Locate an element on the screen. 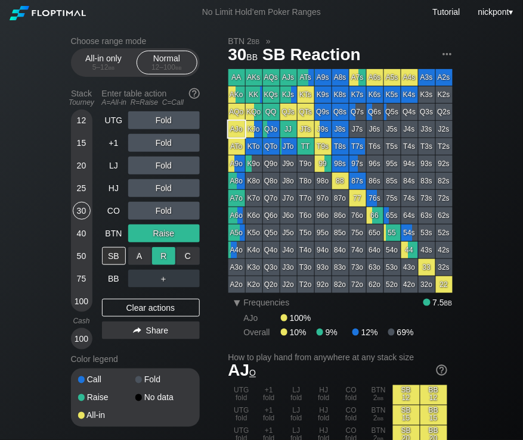 This screenshot has height=440, width=523. div: K4s is located at coordinates (409, 95).